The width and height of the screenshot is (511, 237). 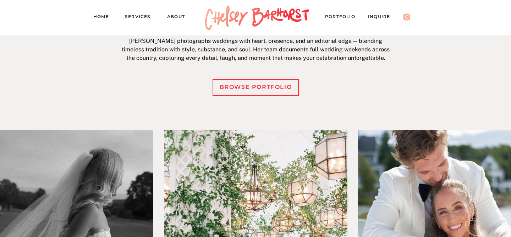 I want to click on a: browse portfolio, so click(x=256, y=87).